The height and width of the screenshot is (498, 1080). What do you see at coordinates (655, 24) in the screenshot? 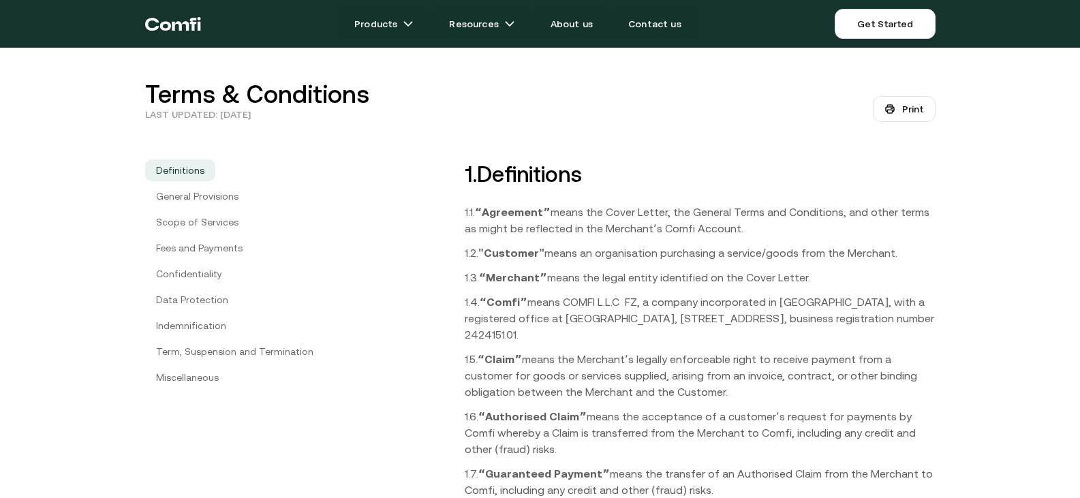
I see `a: Contact us` at bounding box center [655, 24].